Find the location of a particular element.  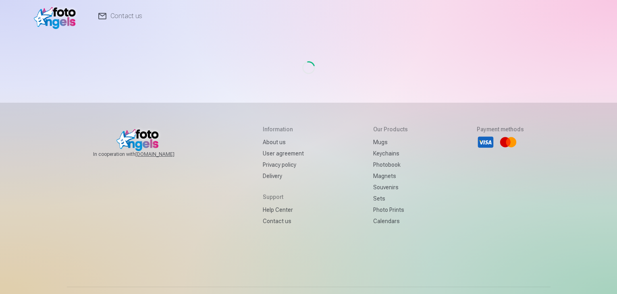

span: In cooperation with is located at coordinates (143, 154).